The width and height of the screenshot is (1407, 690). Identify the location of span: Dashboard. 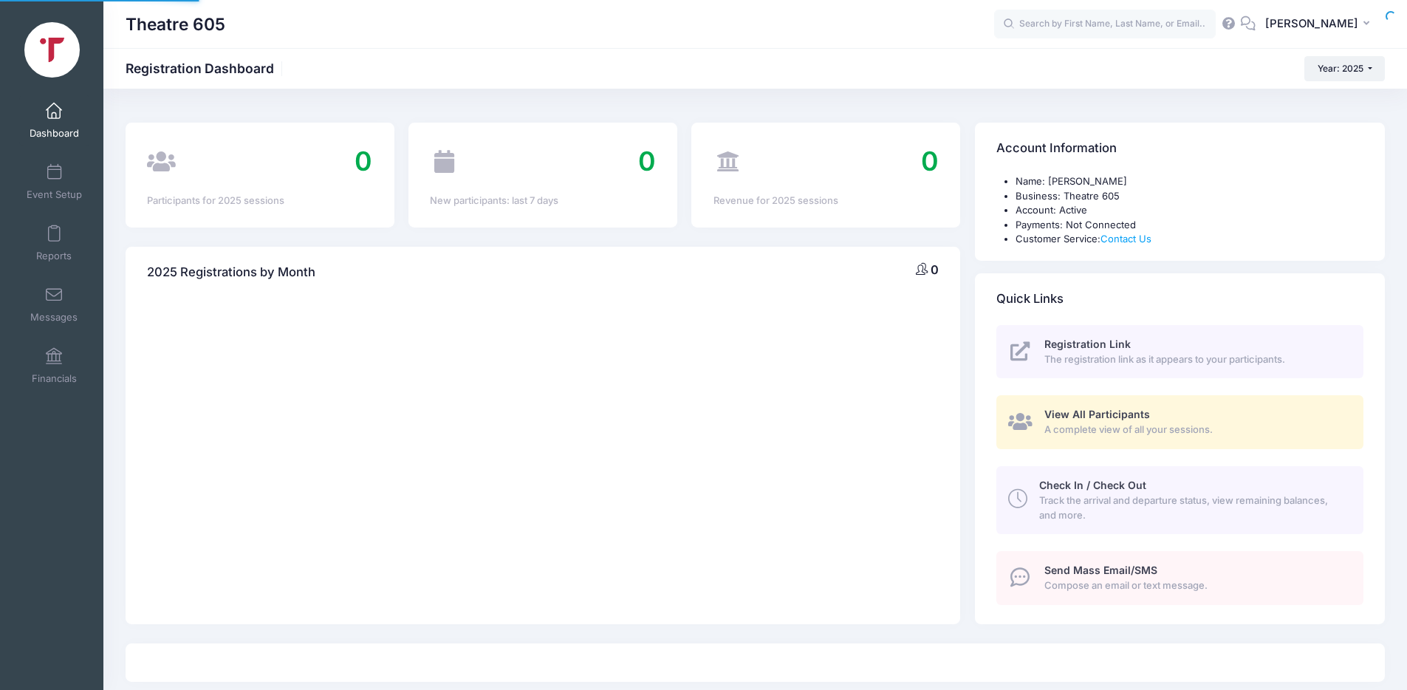
(54, 133).